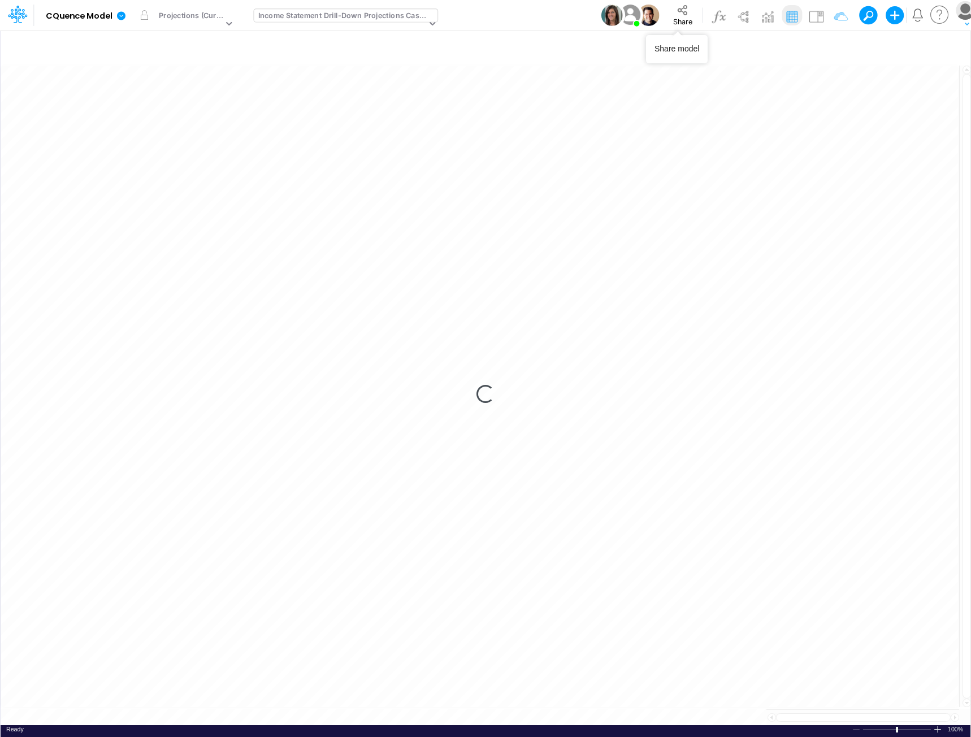 The width and height of the screenshot is (971, 737). I want to click on a: Notifications, so click(917, 15).